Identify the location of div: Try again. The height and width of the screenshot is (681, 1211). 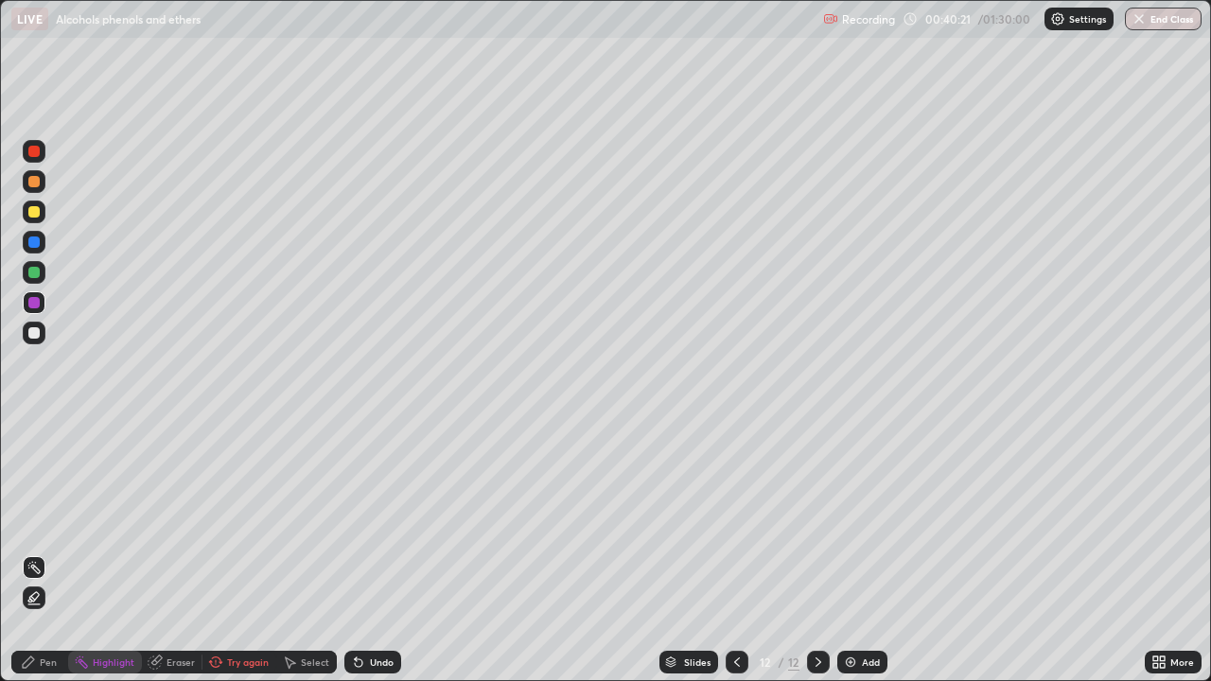
(248, 662).